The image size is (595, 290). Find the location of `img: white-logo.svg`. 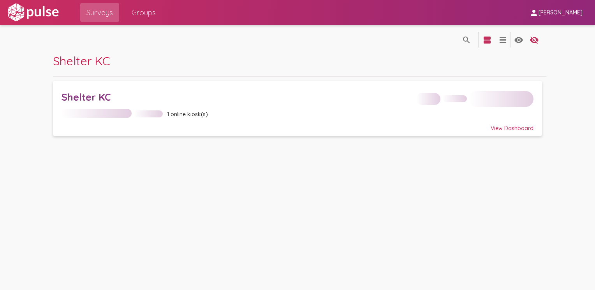

img: white-logo.svg is located at coordinates (33, 12).